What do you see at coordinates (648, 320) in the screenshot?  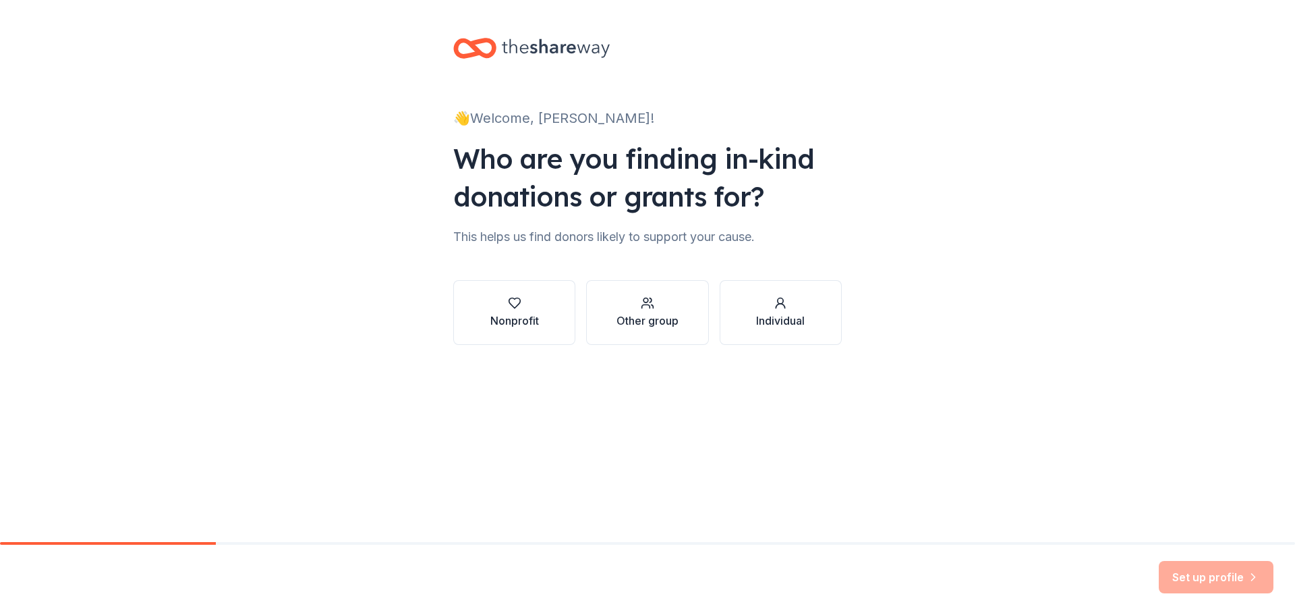 I see `div: Other group` at bounding box center [648, 320].